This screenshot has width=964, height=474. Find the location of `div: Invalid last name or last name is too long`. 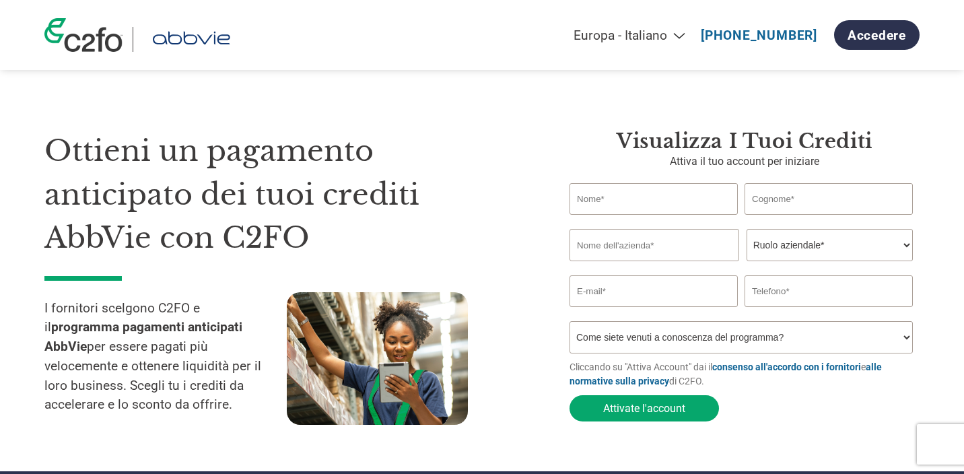

div: Invalid last name or last name is too long is located at coordinates (828, 219).